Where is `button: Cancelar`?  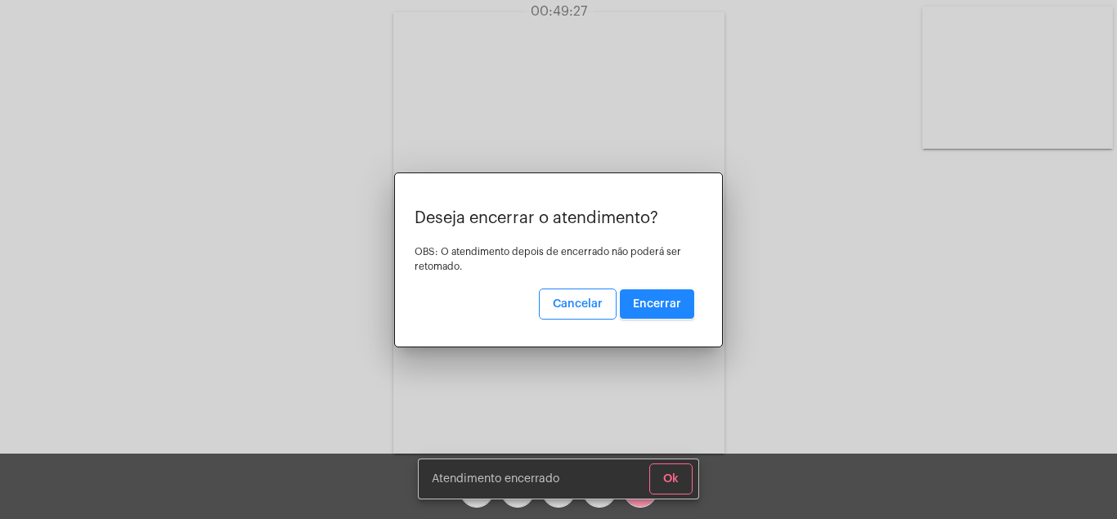
button: Cancelar is located at coordinates (577, 304).